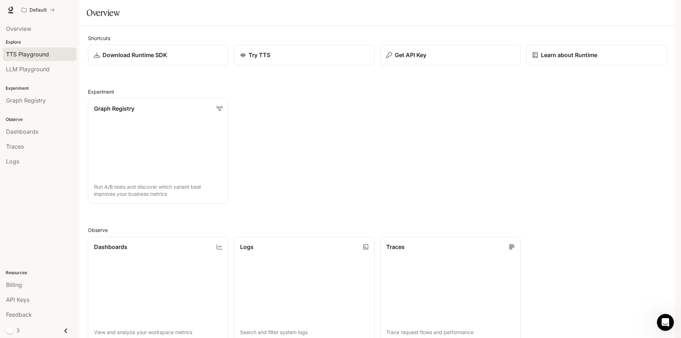 This screenshot has width=681, height=338. Describe the element at coordinates (158, 55) in the screenshot. I see `a: Download Runtime SDK` at that location.